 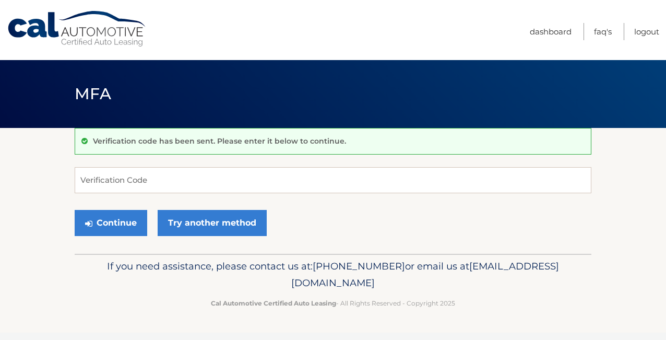 What do you see at coordinates (273, 303) in the screenshot?
I see `strong: Cal Automotive Certified Auto Leasing` at bounding box center [273, 303].